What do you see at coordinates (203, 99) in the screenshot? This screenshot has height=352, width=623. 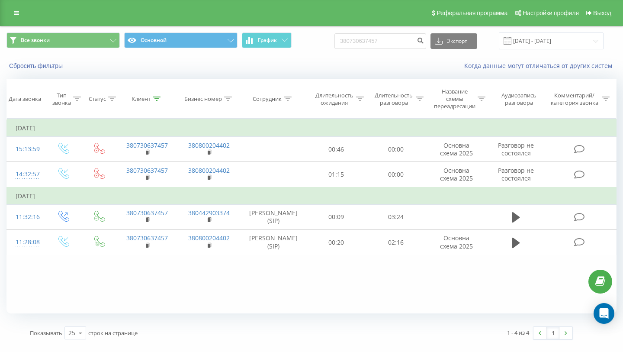 I see `div: Бизнес номер` at bounding box center [203, 99].